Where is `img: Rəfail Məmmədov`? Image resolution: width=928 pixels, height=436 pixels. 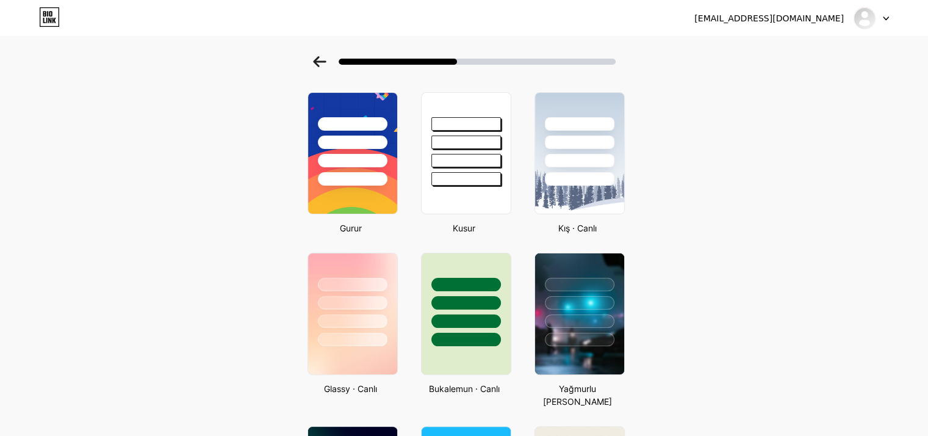
img: Rəfail Məmmədov is located at coordinates (865, 18).